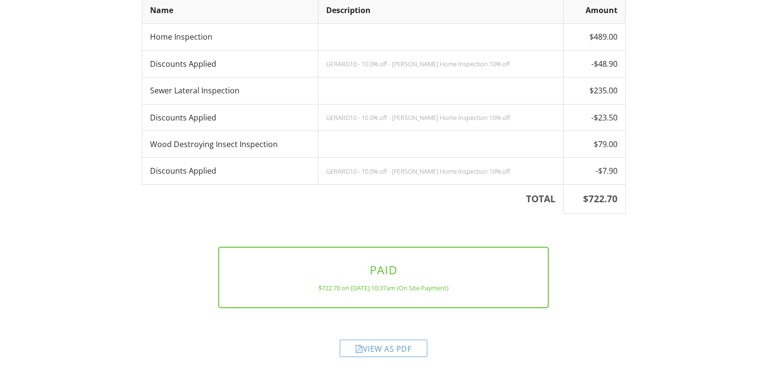  I want to click on a: View as PDF, so click(383, 351).